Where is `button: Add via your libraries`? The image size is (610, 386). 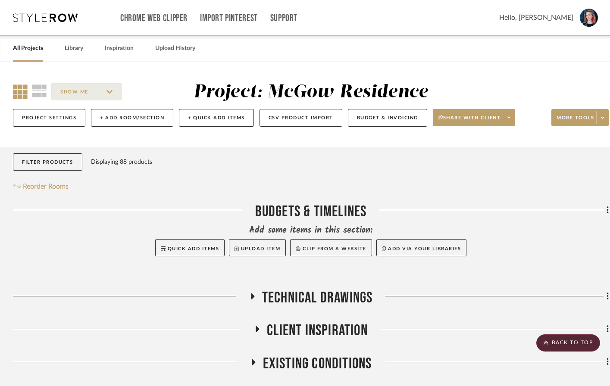 button: Add via your libraries is located at coordinates (422, 248).